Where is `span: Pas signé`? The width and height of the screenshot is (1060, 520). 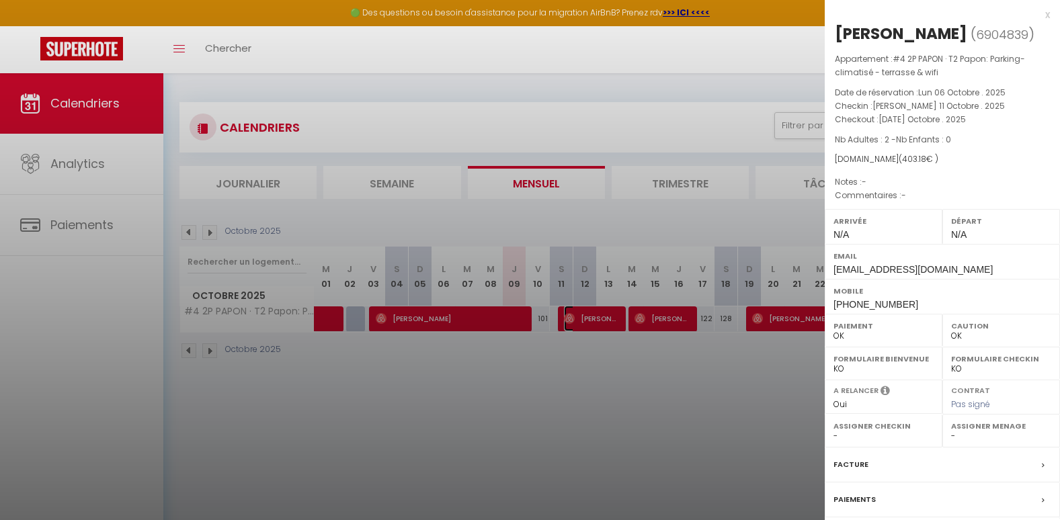
span: Pas signé is located at coordinates (971, 404).